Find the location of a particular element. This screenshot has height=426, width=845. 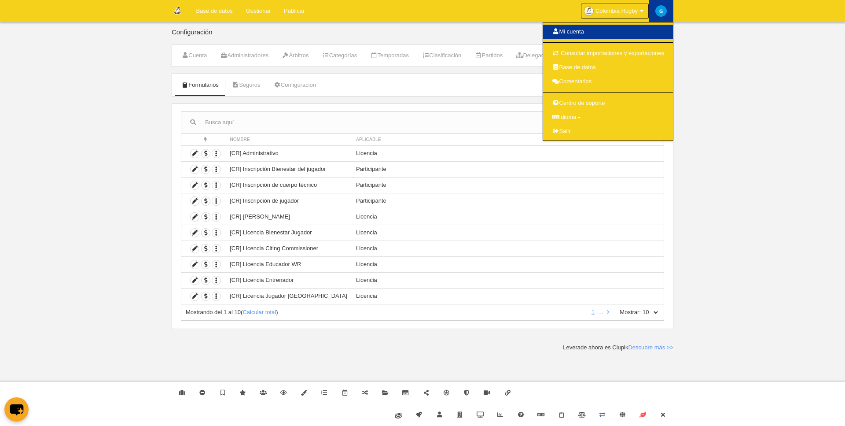

a: Partidos is located at coordinates (489, 55).